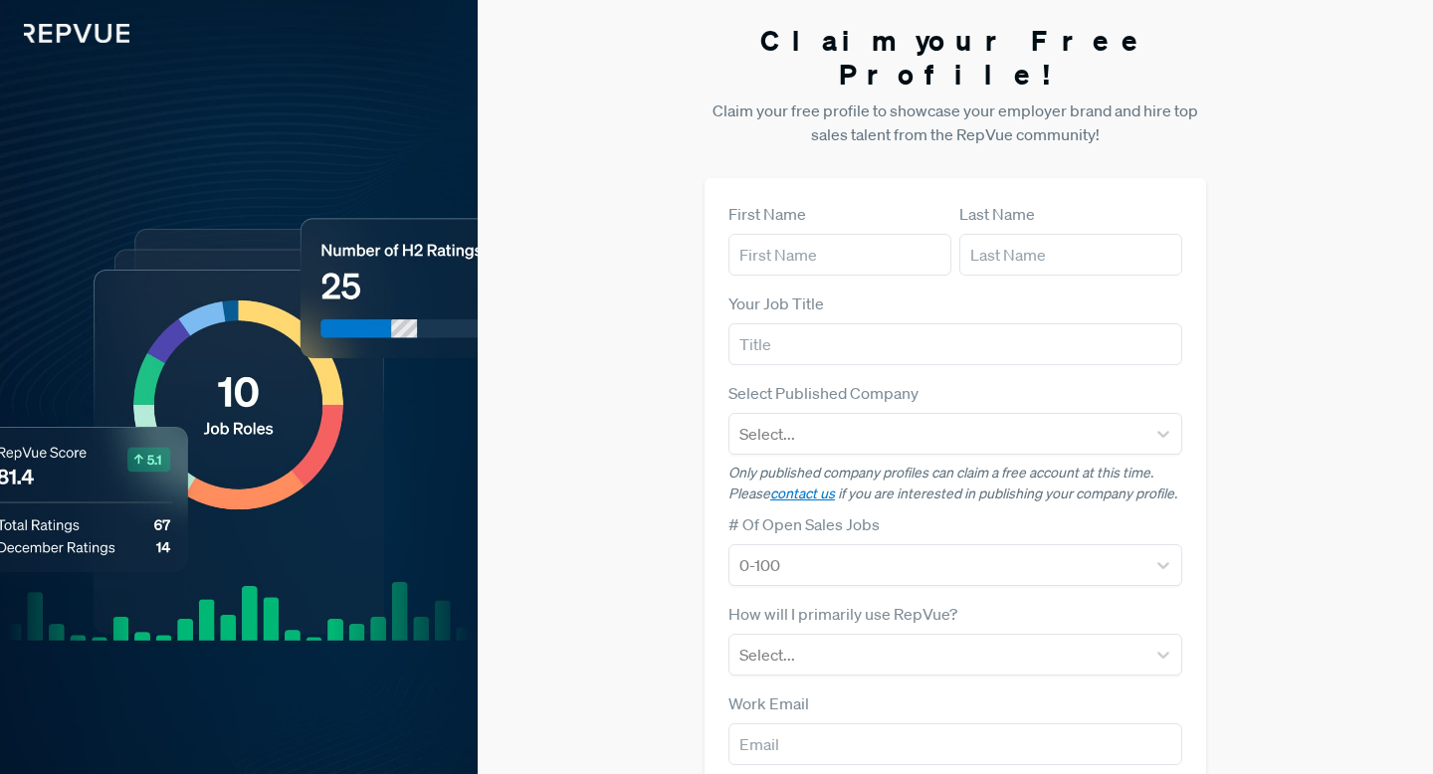  I want to click on label: # Of Open Sales Jobs, so click(804, 525).